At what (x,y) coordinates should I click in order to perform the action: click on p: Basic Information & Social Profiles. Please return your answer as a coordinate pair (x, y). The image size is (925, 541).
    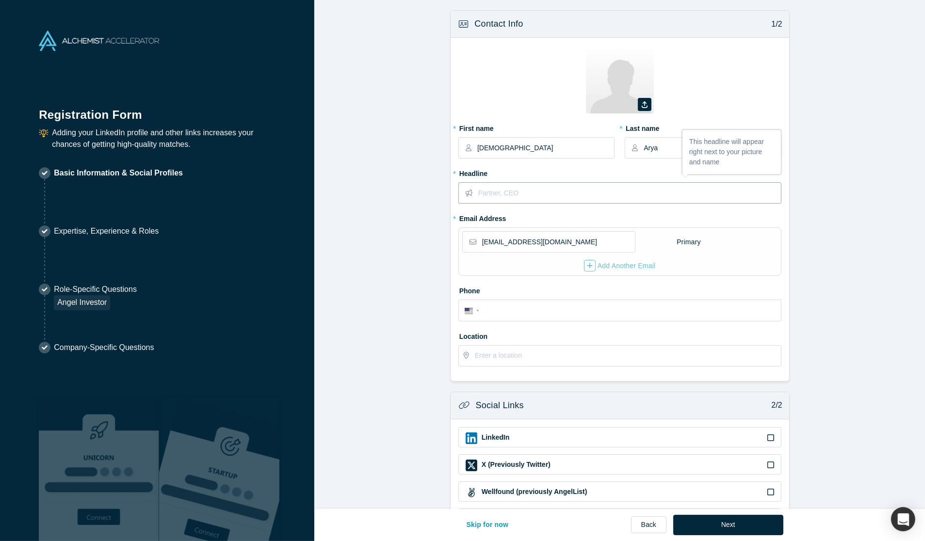
    Looking at the image, I should click on (118, 173).